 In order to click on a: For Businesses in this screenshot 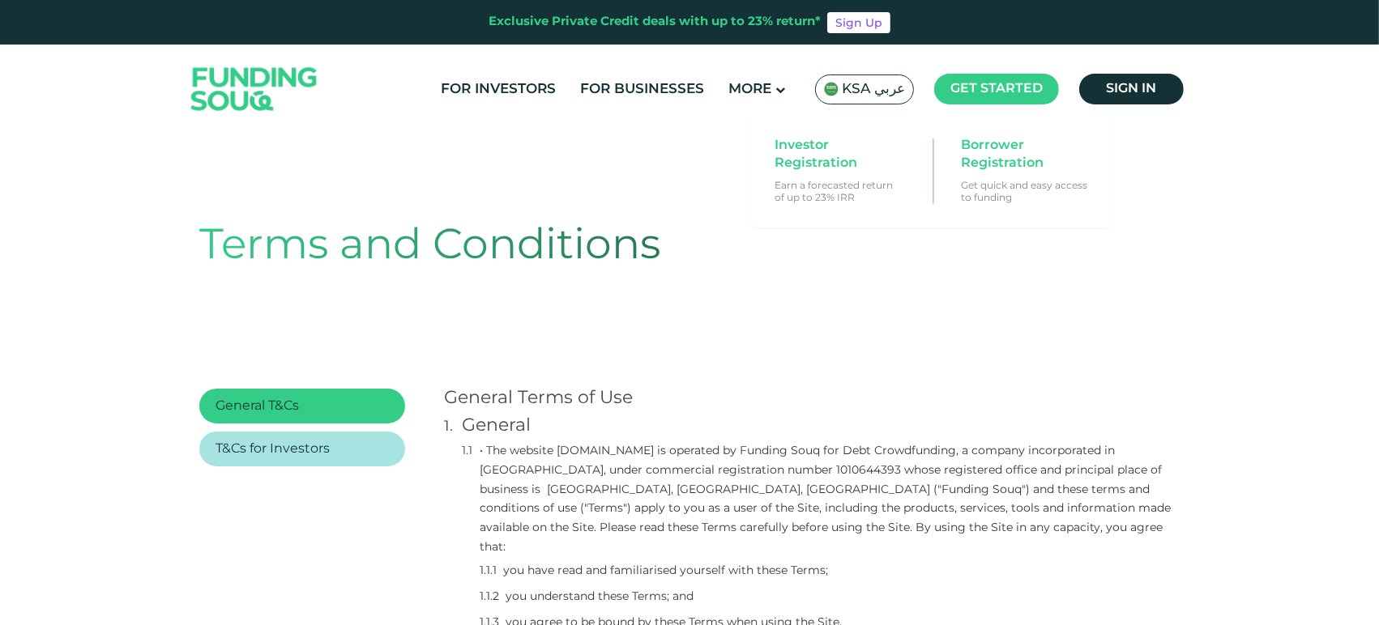, I will do `click(642, 89)`.